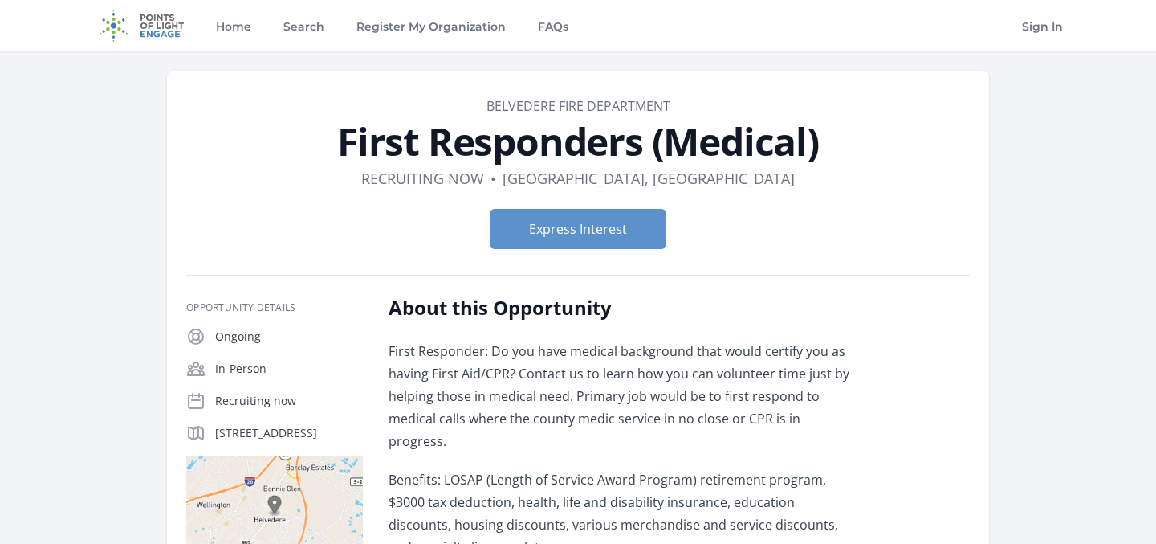 The height and width of the screenshot is (544, 1156). What do you see at coordinates (289, 401) in the screenshot?
I see `p: Recruiting now` at bounding box center [289, 401].